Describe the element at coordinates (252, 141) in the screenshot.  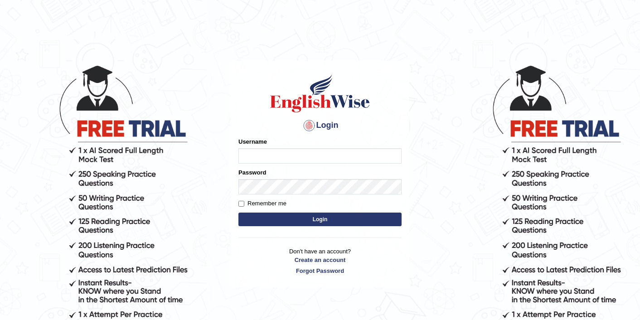
I see `label: Username` at that location.